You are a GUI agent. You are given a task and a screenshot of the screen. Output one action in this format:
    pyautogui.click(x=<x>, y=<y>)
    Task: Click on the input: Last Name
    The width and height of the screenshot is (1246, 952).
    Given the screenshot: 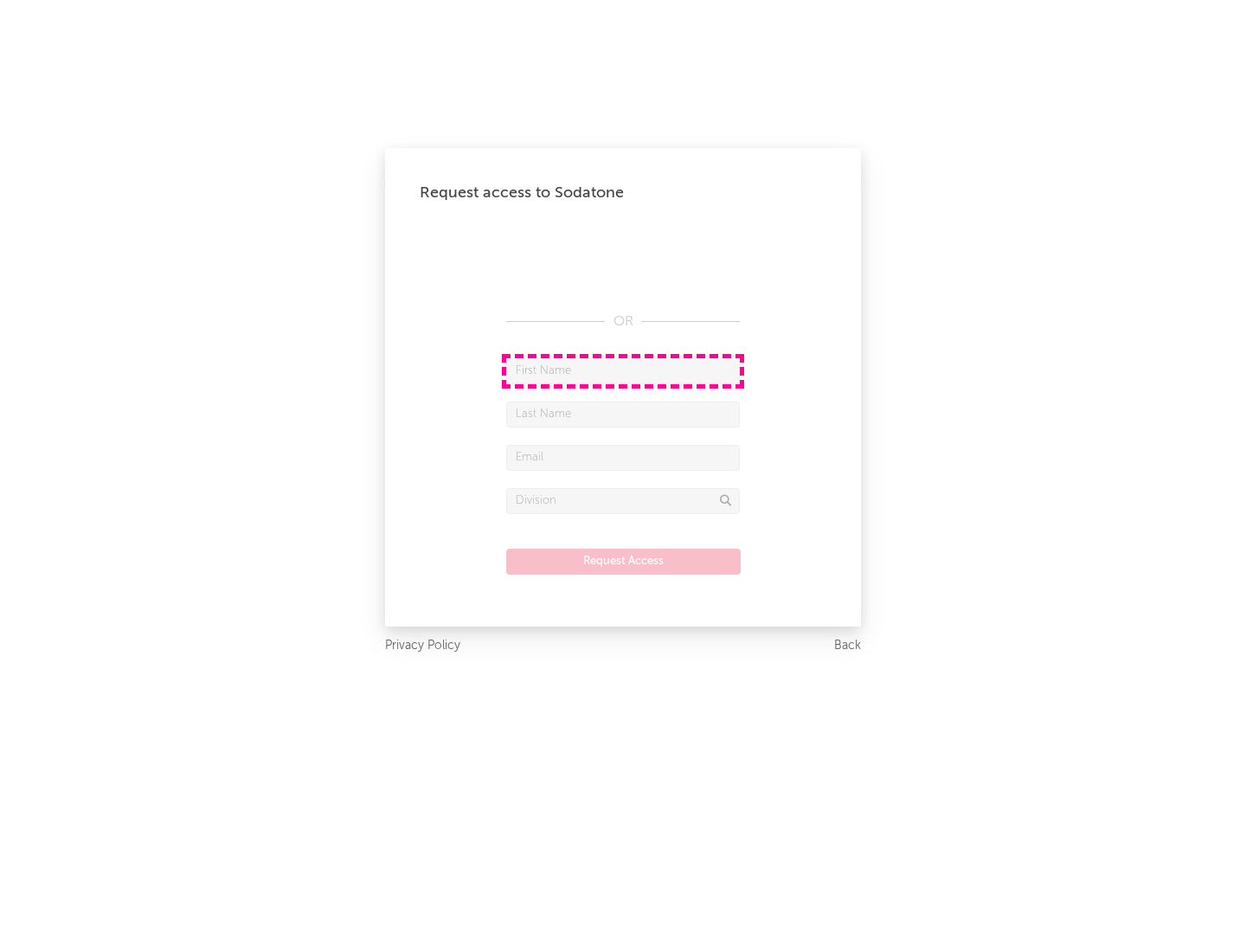 What is the action you would take?
    pyautogui.click(x=623, y=414)
    